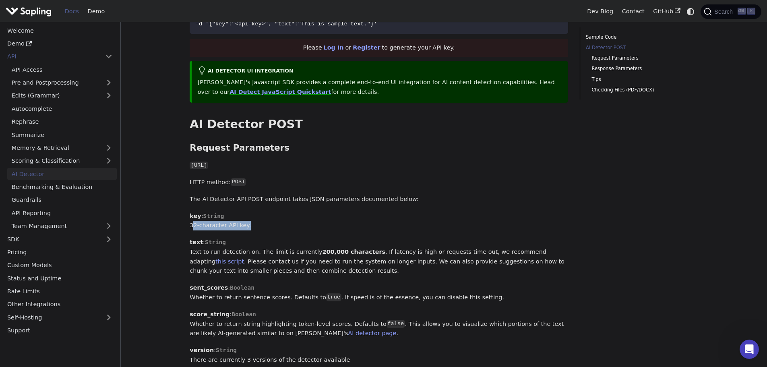  I want to click on img: Sapling.ai, so click(29, 11).